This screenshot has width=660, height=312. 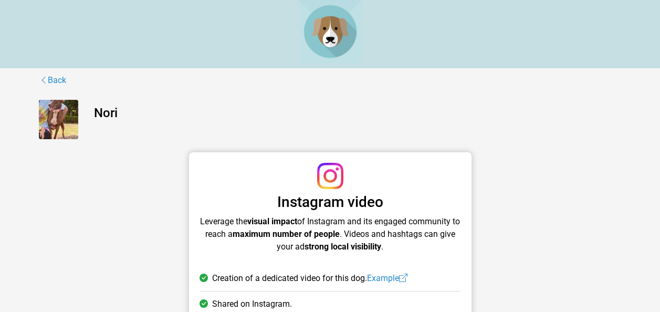 What do you see at coordinates (343, 246) in the screenshot?
I see `strong: strong local visibility` at bounding box center [343, 246].